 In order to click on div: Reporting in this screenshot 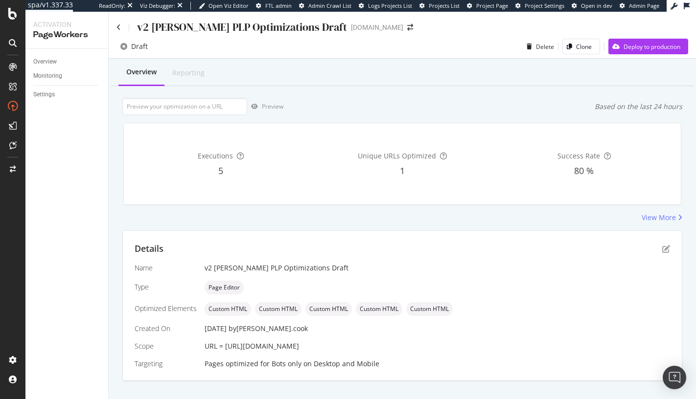, I will do `click(188, 73)`.